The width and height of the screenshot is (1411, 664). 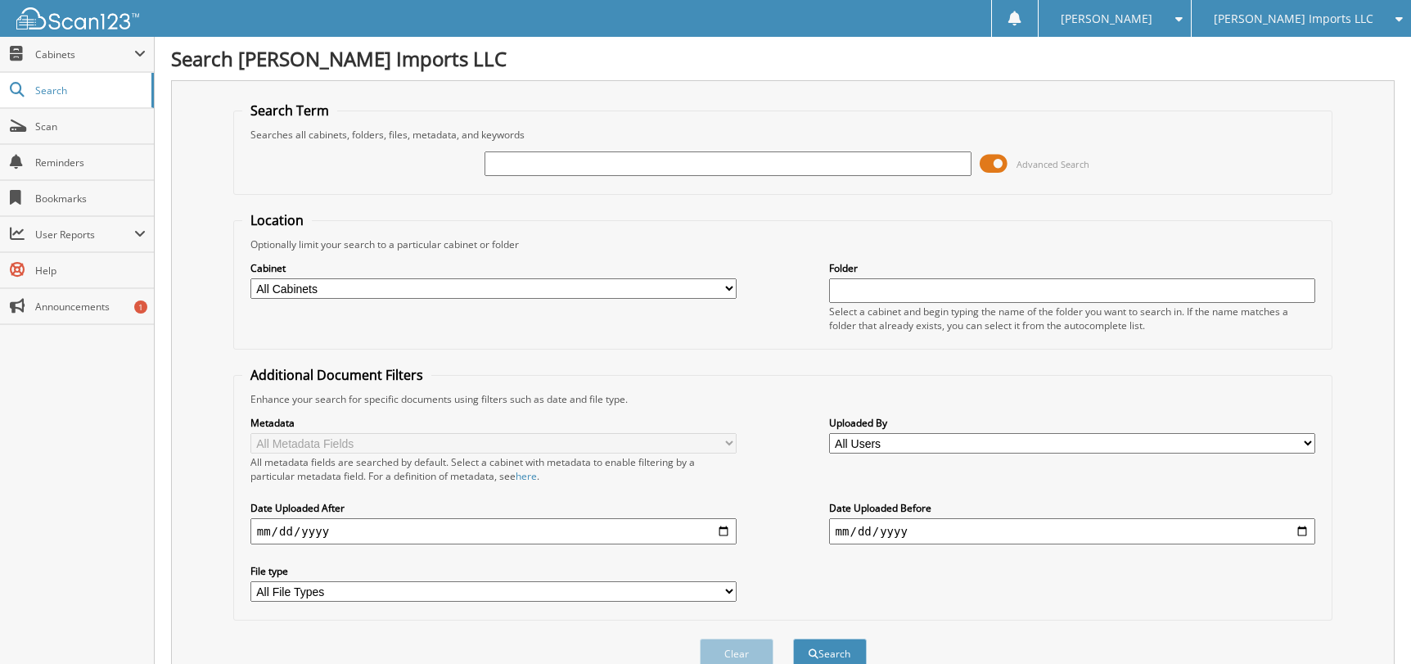 I want to click on span: Cabinets, so click(x=84, y=54).